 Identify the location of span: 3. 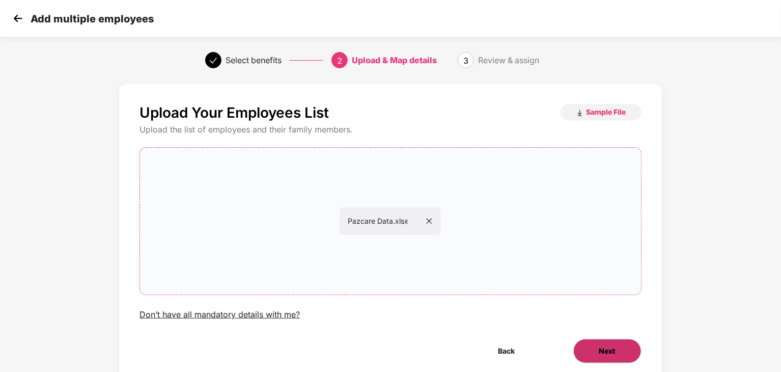
(466, 61).